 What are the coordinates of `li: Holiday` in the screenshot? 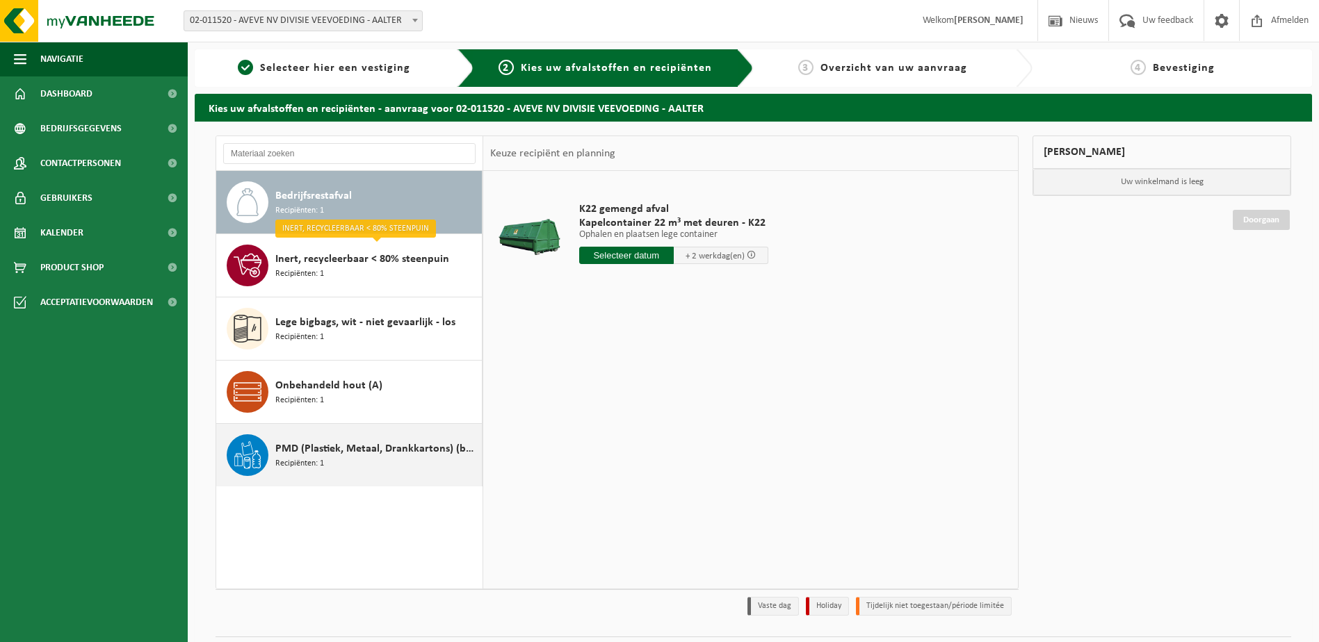 It's located at (827, 606).